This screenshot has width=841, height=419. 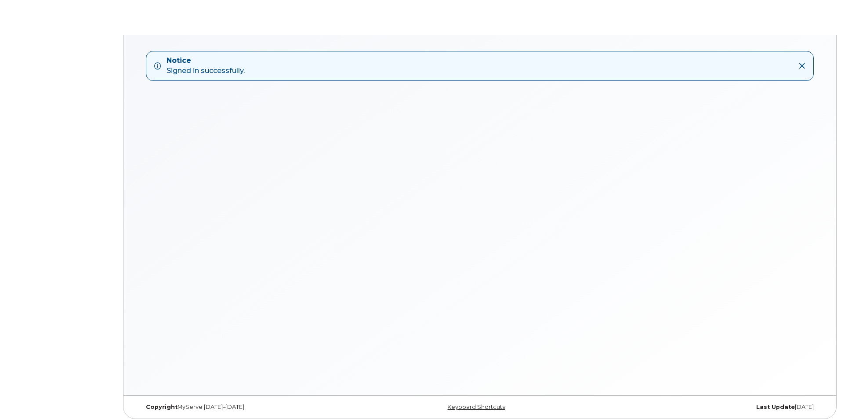 I want to click on div: Signed in successfully., so click(x=206, y=66).